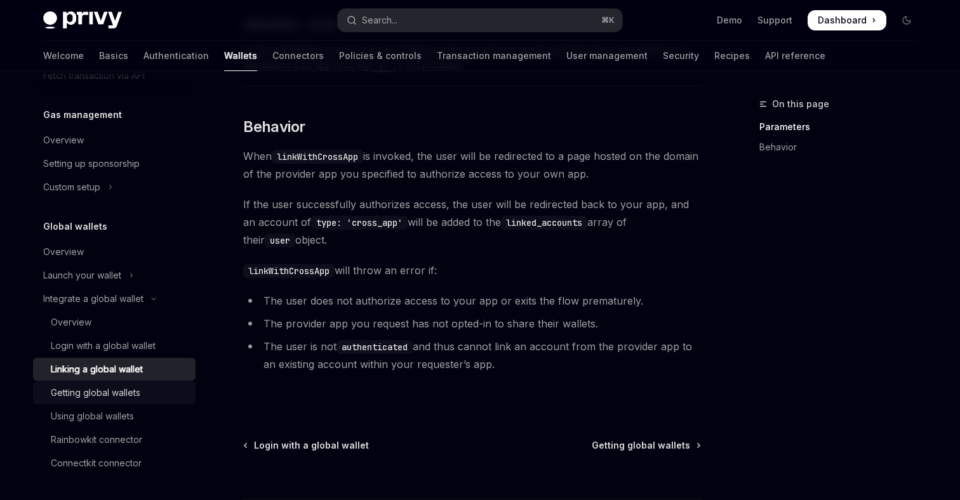 The image size is (960, 500). I want to click on span: Behavior, so click(274, 127).